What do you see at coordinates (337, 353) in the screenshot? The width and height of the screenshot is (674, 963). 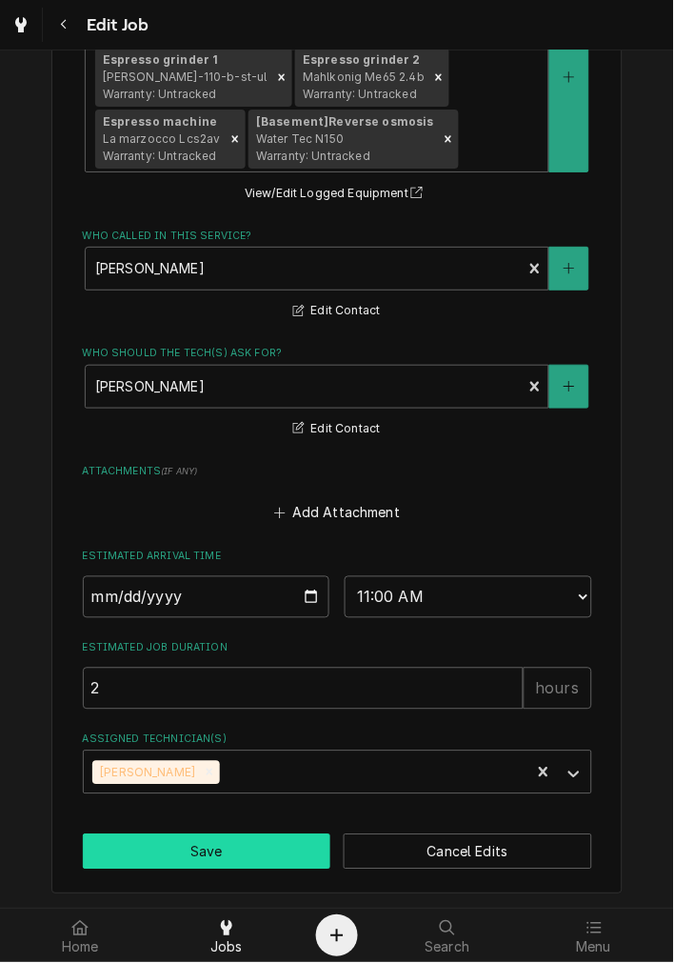 I see `label: Who should the tech(s) ask for?` at bounding box center [337, 353].